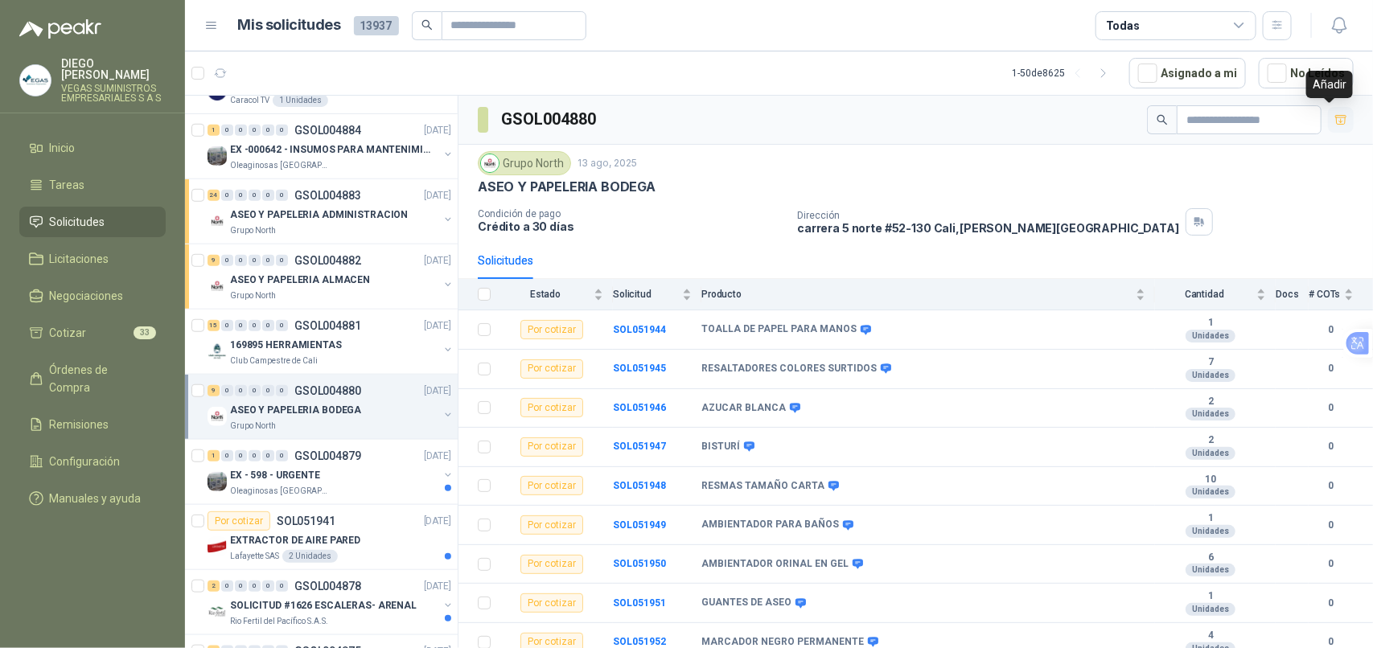  What do you see at coordinates (213, 456) in the screenshot?
I see `div: 1` at bounding box center [213, 456].